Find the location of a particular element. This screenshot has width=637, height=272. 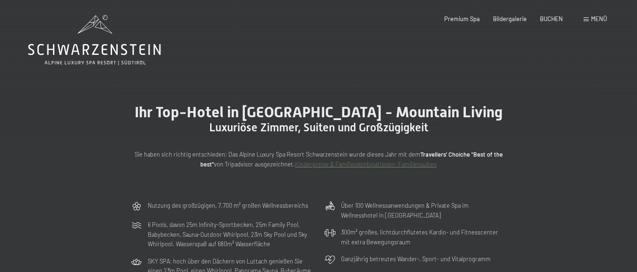

p: Ganzjährig betreutes Wander-, Sport- und Vitalprogramm is located at coordinates (415, 259).